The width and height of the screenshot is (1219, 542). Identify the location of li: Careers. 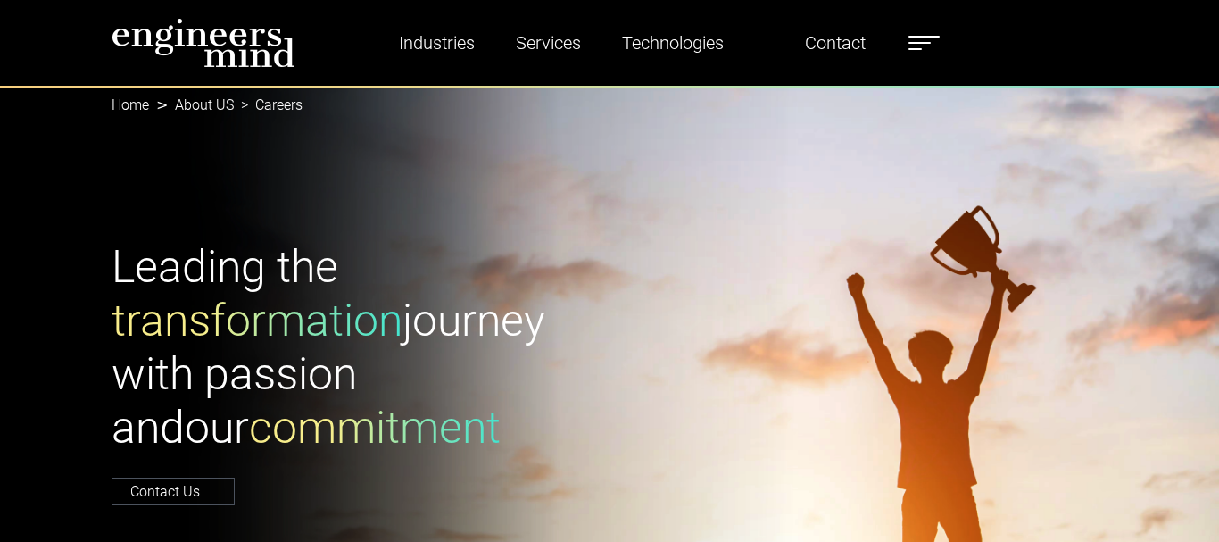
(268, 105).